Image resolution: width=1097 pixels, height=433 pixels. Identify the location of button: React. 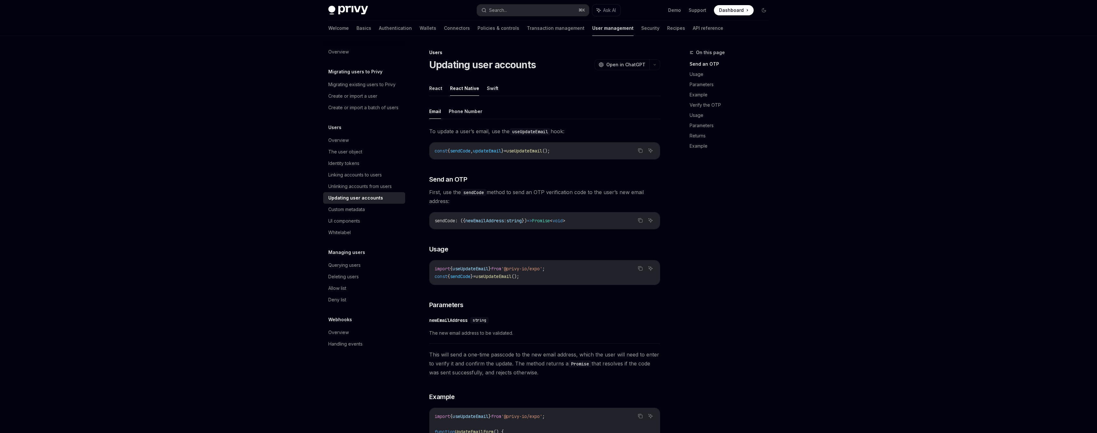
(436, 88).